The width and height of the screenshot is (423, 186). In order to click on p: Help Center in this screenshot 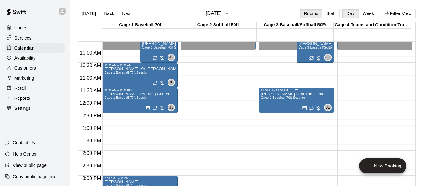, I will do `click(25, 154)`.